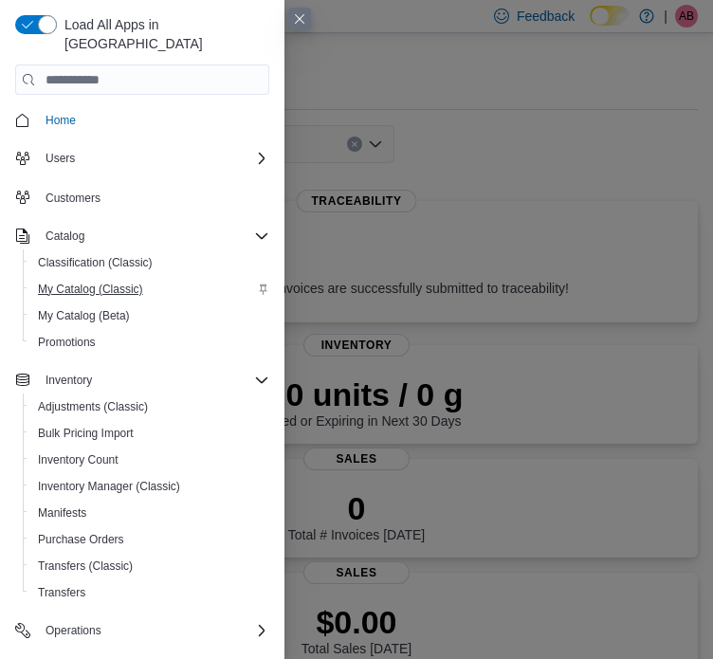 Image resolution: width=713 pixels, height=659 pixels. Describe the element at coordinates (62, 513) in the screenshot. I see `a: Manifests` at that location.